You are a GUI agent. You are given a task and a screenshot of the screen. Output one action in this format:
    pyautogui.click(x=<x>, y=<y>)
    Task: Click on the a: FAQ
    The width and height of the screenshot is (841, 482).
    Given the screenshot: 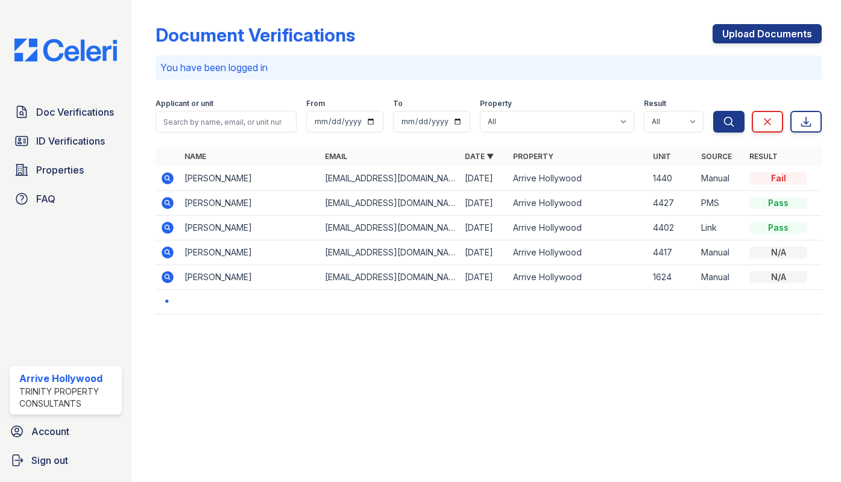 What is the action you would take?
    pyautogui.click(x=66, y=199)
    